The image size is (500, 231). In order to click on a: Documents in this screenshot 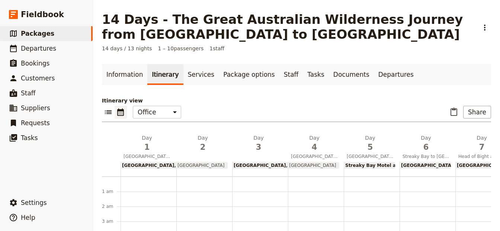, I will do `click(351, 74)`.